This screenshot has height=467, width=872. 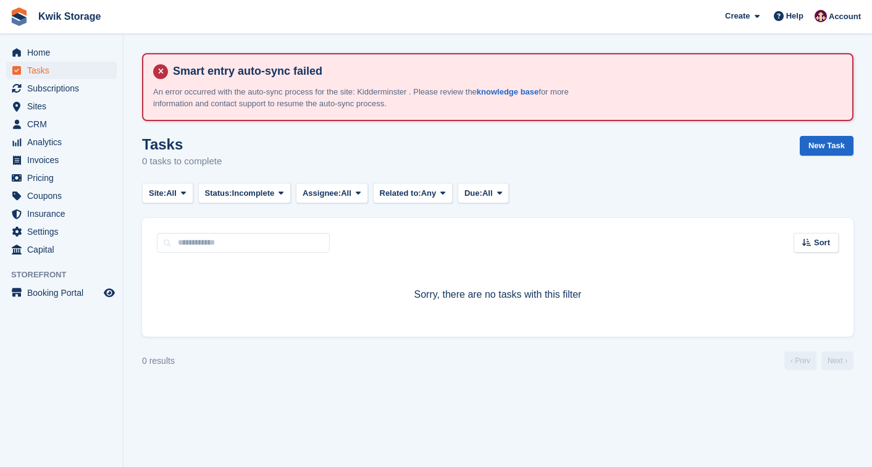 What do you see at coordinates (473, 193) in the screenshot?
I see `span: Due:` at bounding box center [473, 193].